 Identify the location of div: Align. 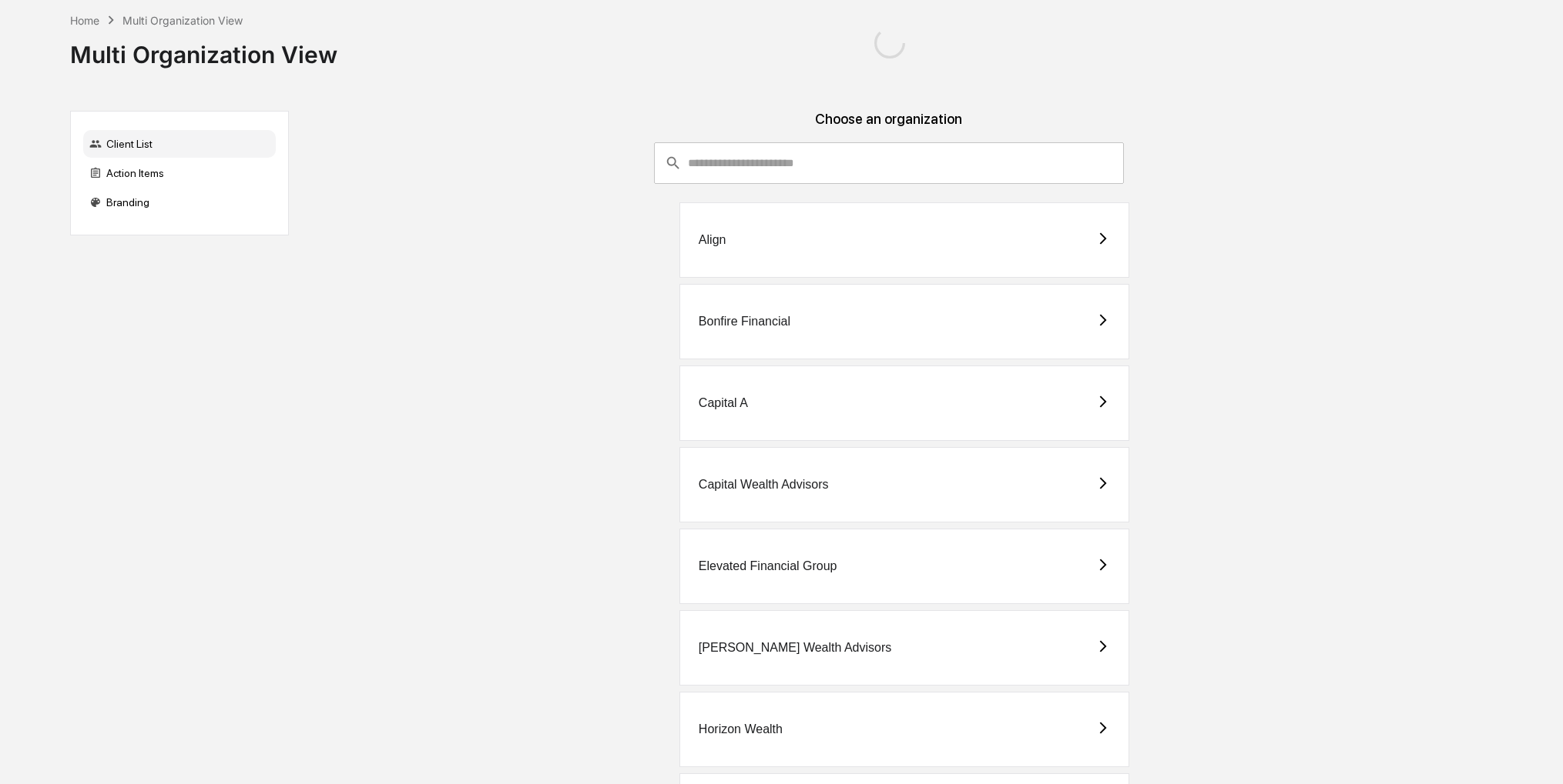
(713, 240).